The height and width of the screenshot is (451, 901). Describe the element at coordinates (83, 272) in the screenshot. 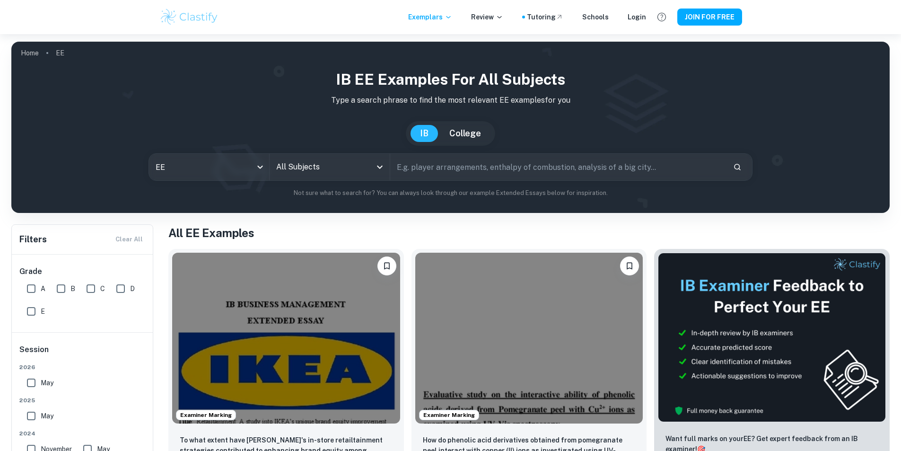

I see `h6: Grade` at that location.